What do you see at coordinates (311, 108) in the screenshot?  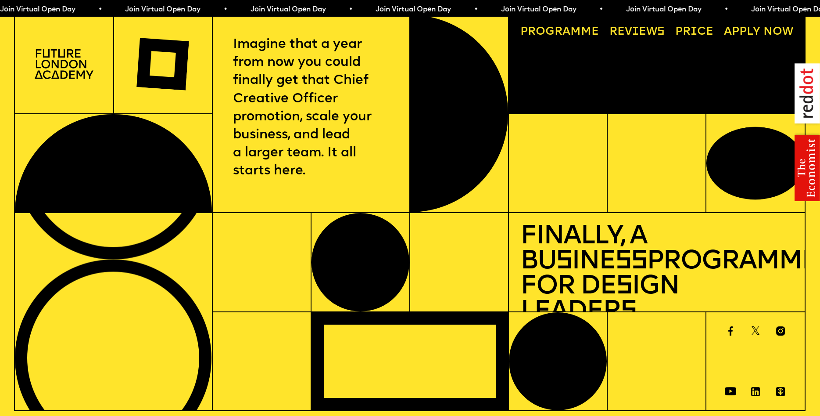 I see `p: Imagine that a year from now you could finally get that Chief Creative Officer promotion, scale y...` at bounding box center [311, 108].